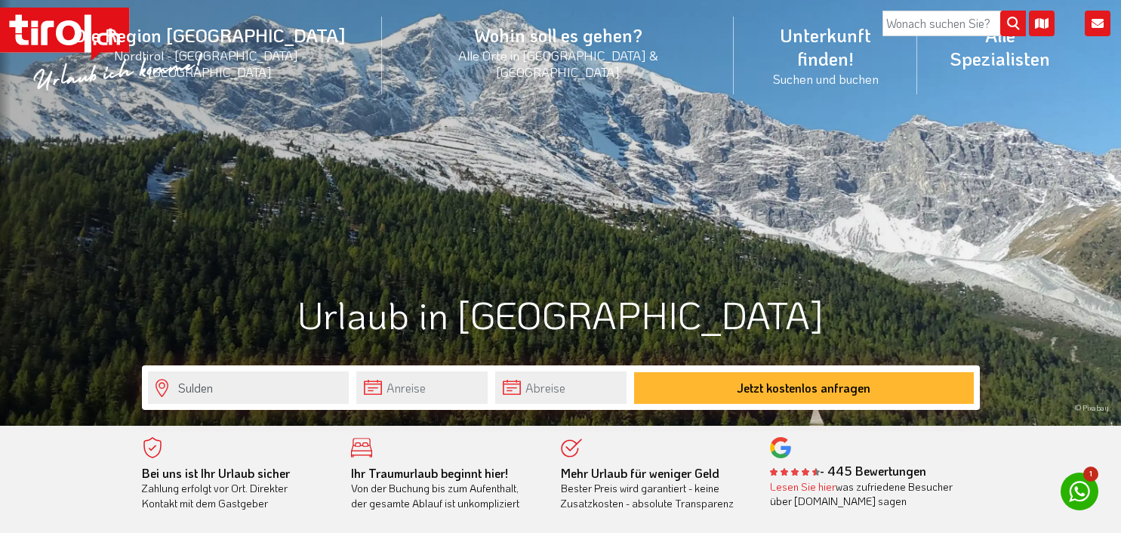 The image size is (1121, 533). Describe the element at coordinates (1090, 474) in the screenshot. I see `span: 1` at that location.